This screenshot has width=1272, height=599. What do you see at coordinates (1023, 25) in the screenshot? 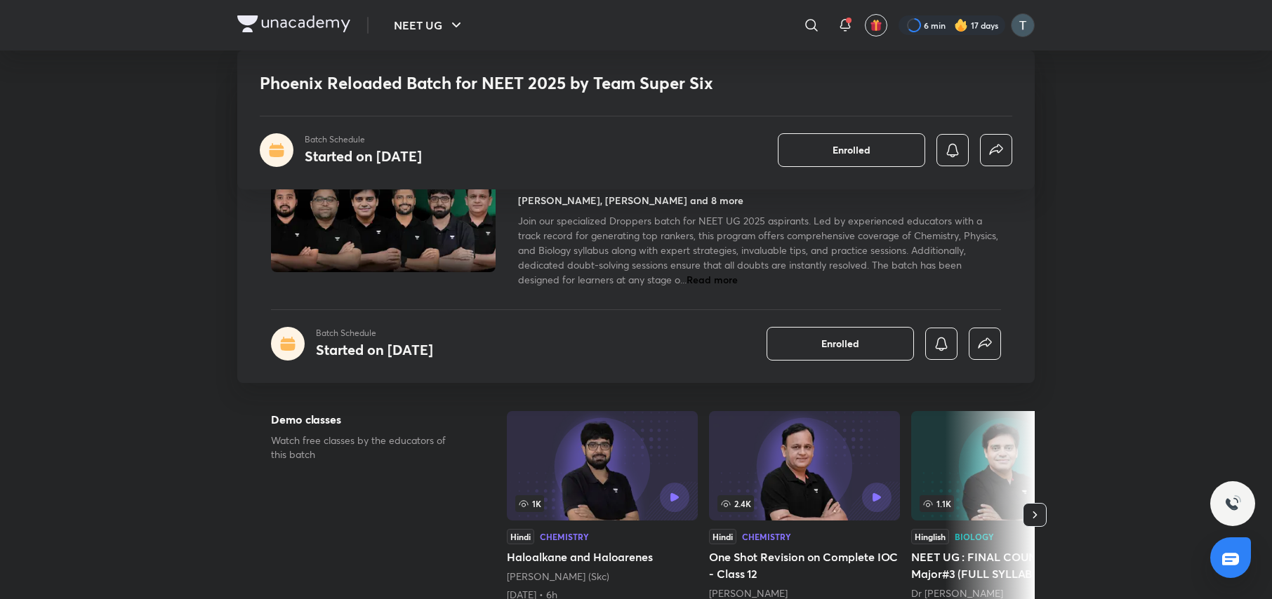
I see `img: tanistha Dey` at bounding box center [1023, 25].